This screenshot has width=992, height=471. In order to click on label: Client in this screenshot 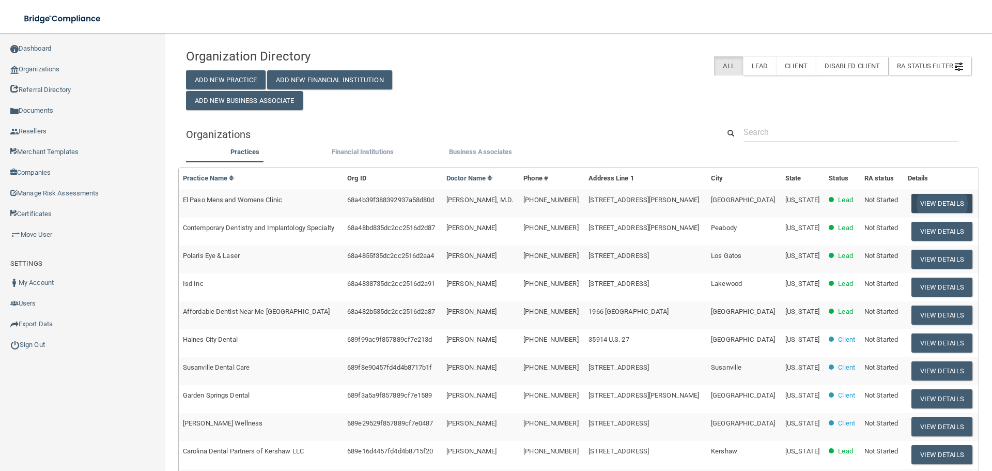, I will do `click(796, 66)`.